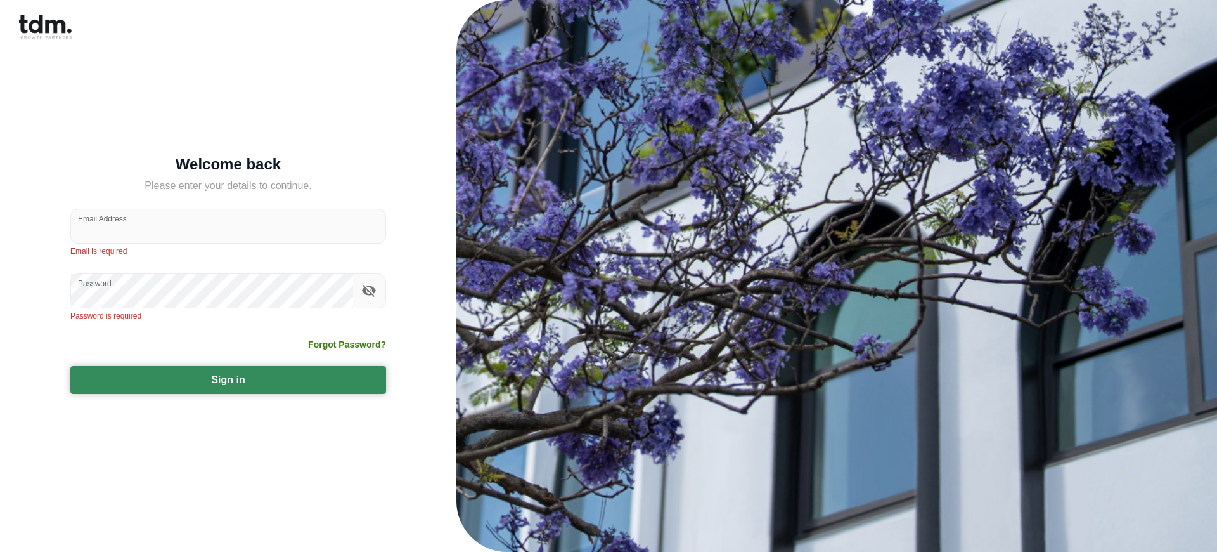 The image size is (1217, 552). What do you see at coordinates (228, 380) in the screenshot?
I see `button: Sign in` at bounding box center [228, 380].